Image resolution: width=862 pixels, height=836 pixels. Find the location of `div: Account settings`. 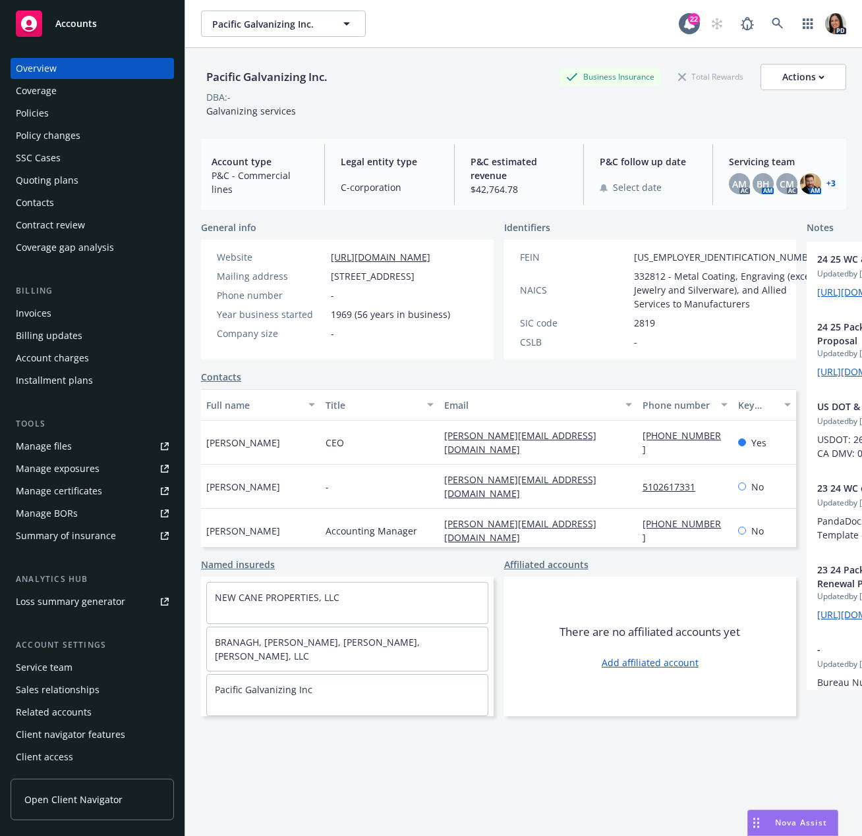

div: Account settings is located at coordinates (92, 645).